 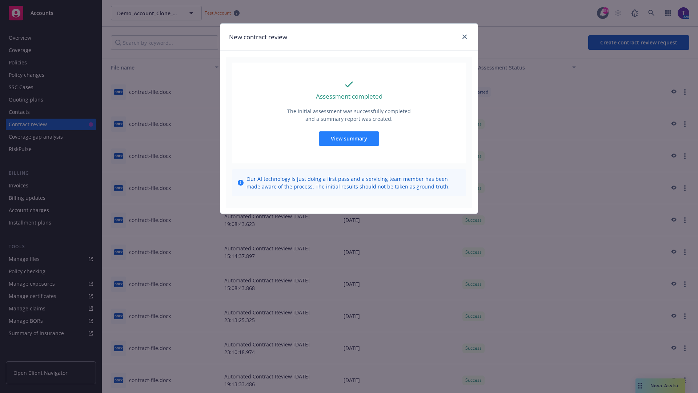 What do you see at coordinates (354, 183) in the screenshot?
I see `span: Our AI technology is just doing a first pass and a servicing team member has been made aware of t...` at bounding box center [354, 183].